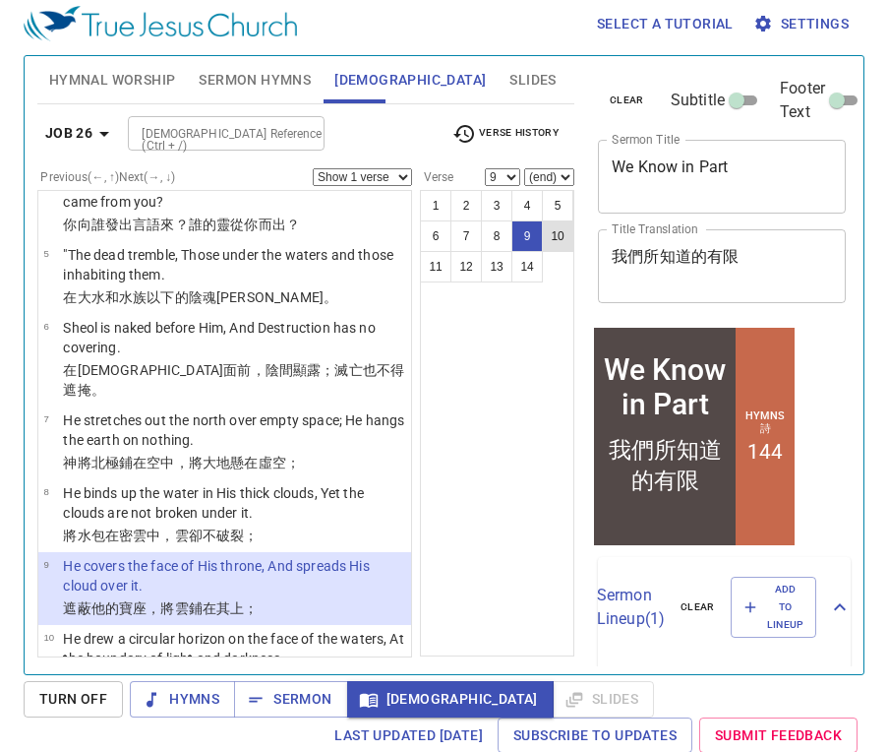 The width and height of the screenshot is (888, 752). Describe the element at coordinates (255, 80) in the screenshot. I see `span: Sermon Hymns` at that location.